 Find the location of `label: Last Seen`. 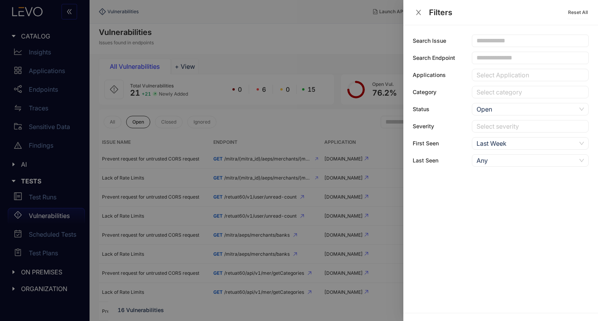

label: Last Seen is located at coordinates (425, 161).